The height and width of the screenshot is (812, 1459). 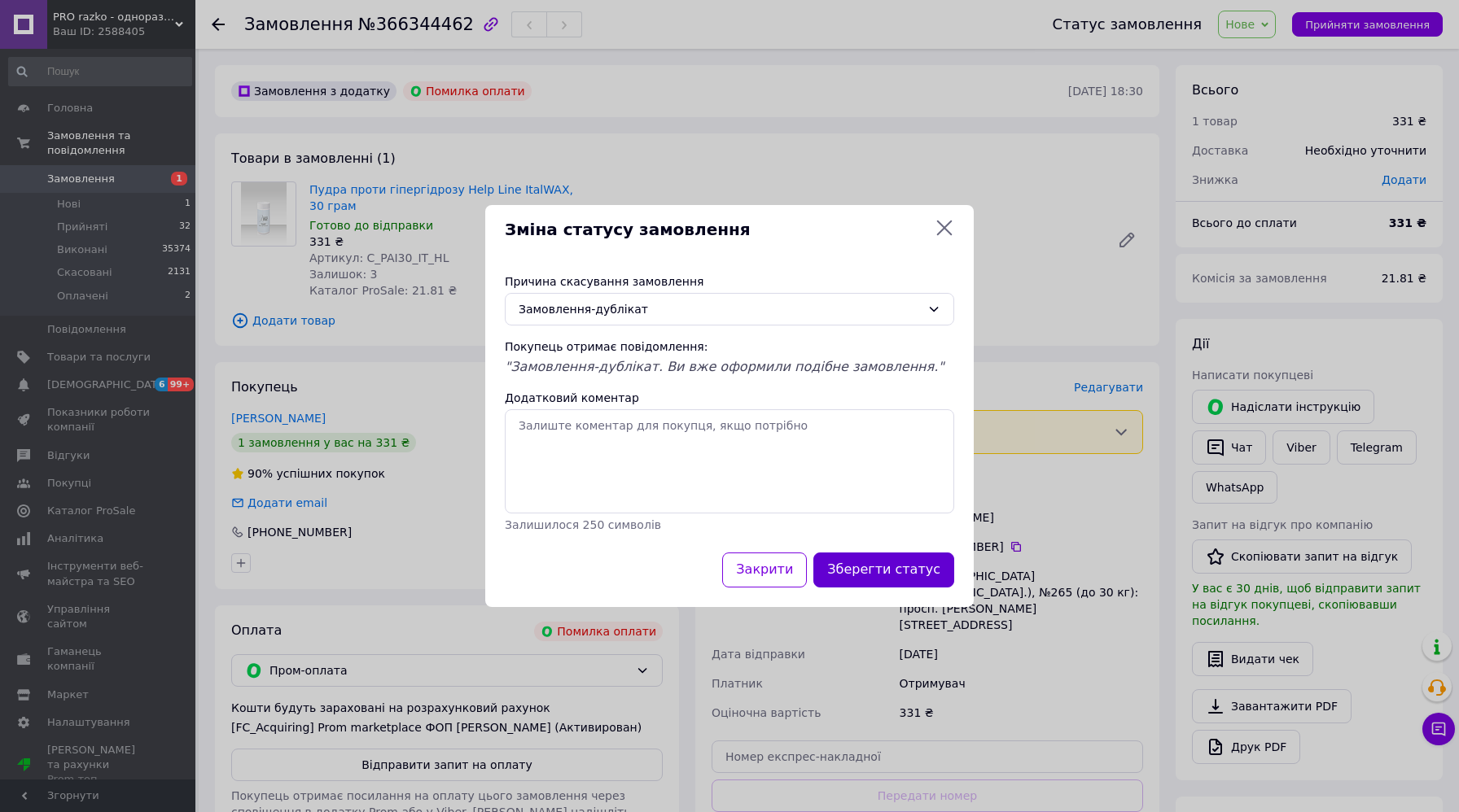 I want to click on div: Замовлення-дублікат, so click(x=719, y=309).